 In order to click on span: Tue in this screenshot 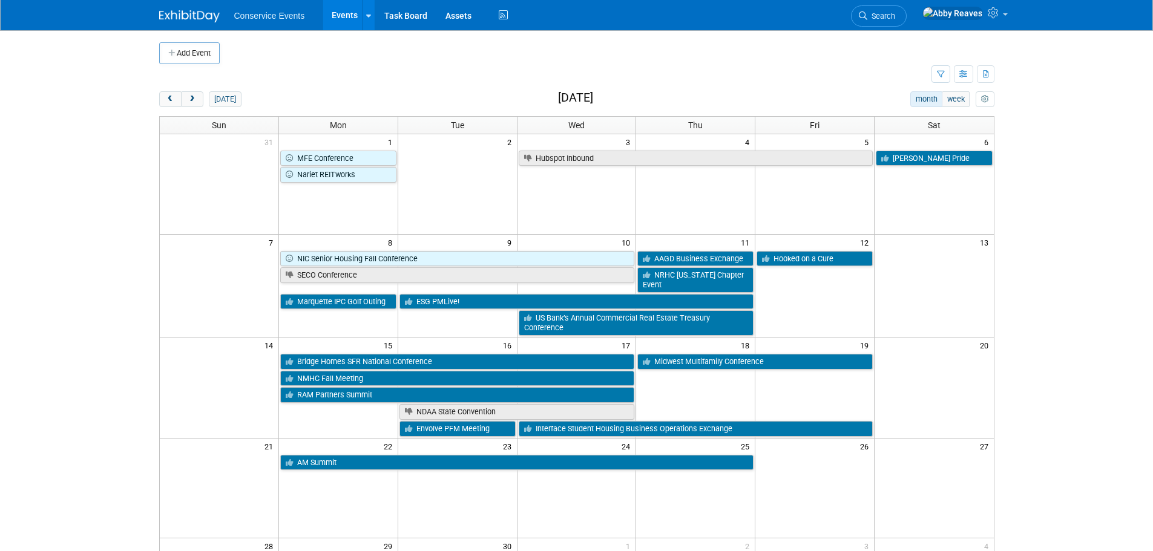, I will do `click(458, 125)`.